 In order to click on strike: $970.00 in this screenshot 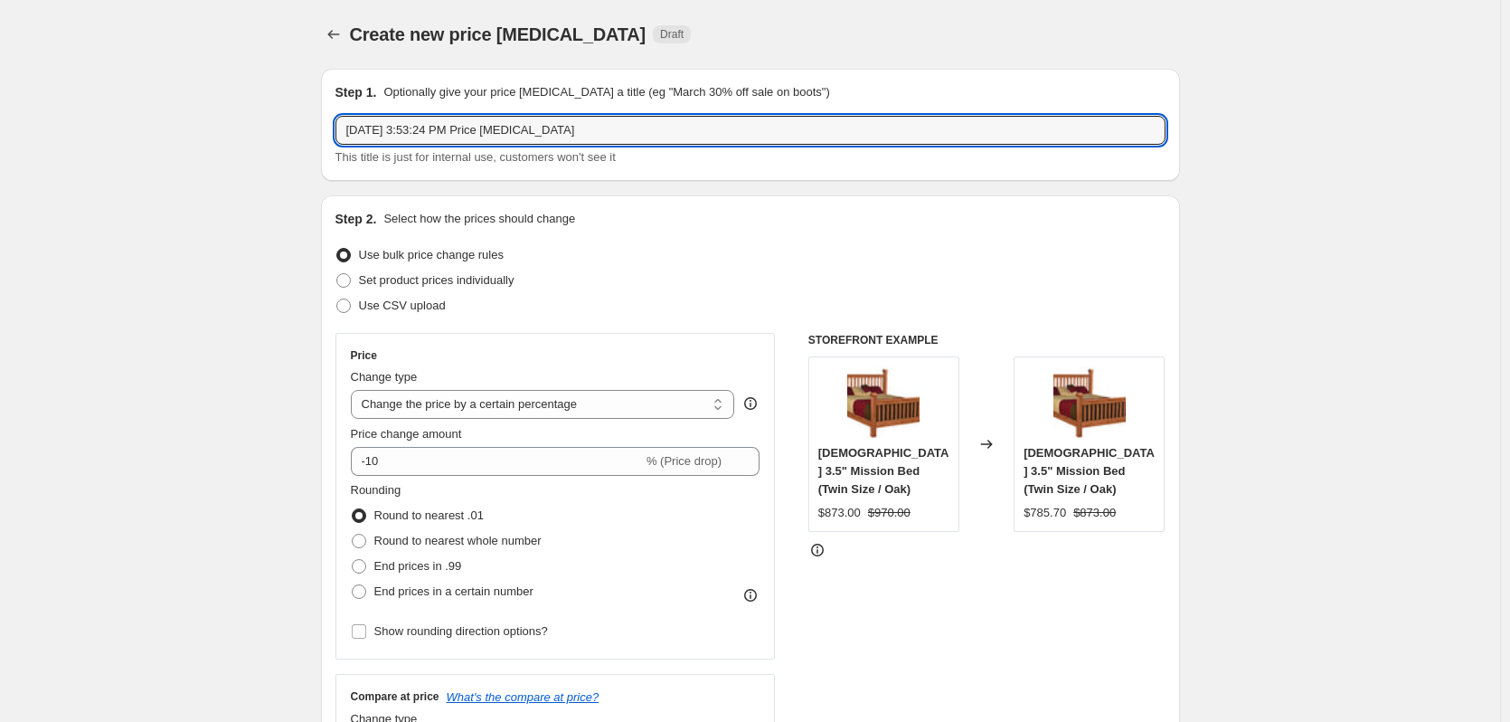, I will do `click(889, 513)`.